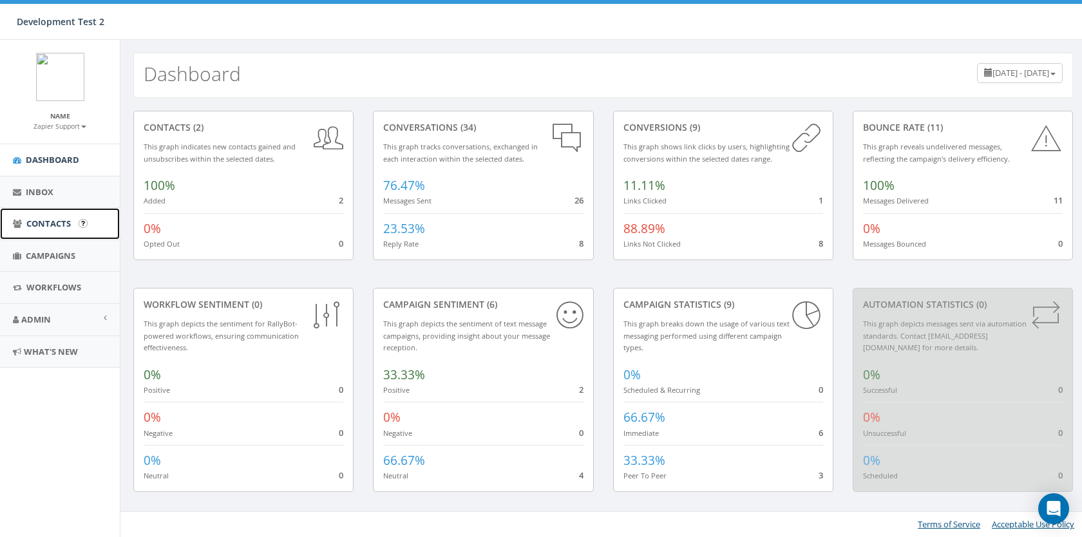 Image resolution: width=1082 pixels, height=537 pixels. What do you see at coordinates (884, 433) in the screenshot?
I see `small: Unsuccessful` at bounding box center [884, 433].